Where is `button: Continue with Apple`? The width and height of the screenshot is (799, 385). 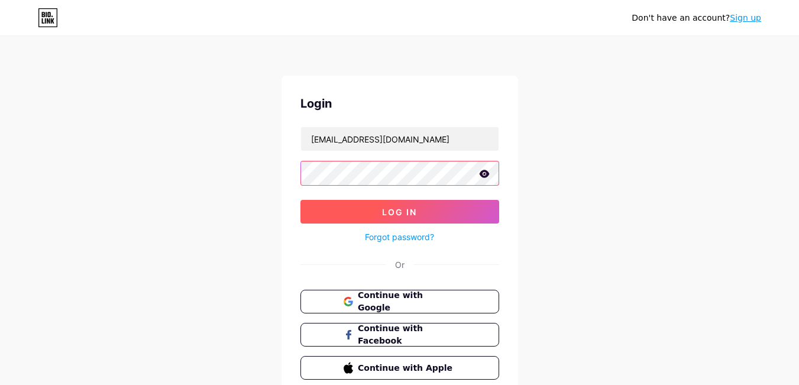 button: Continue with Apple is located at coordinates (400, 368).